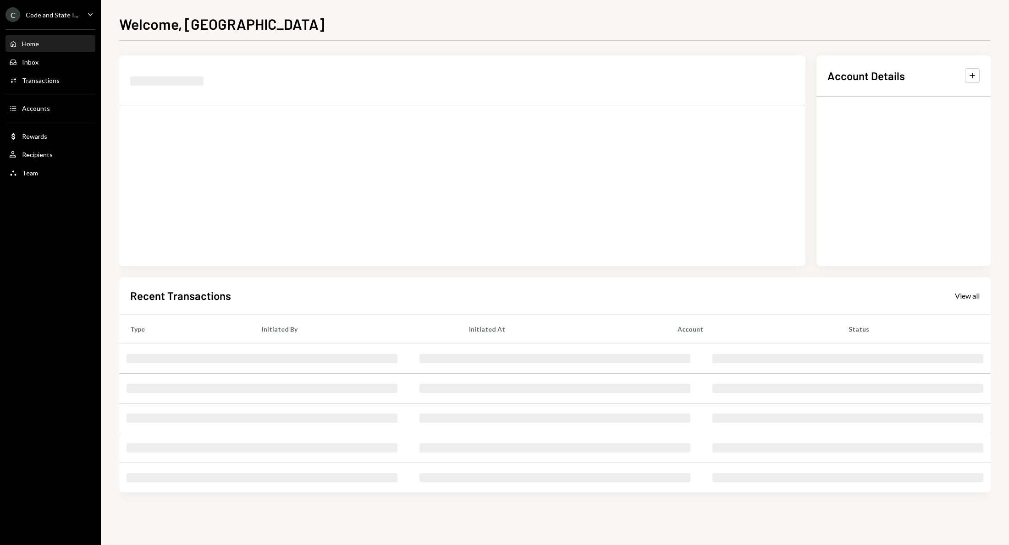  I want to click on th: Type, so click(185, 329).